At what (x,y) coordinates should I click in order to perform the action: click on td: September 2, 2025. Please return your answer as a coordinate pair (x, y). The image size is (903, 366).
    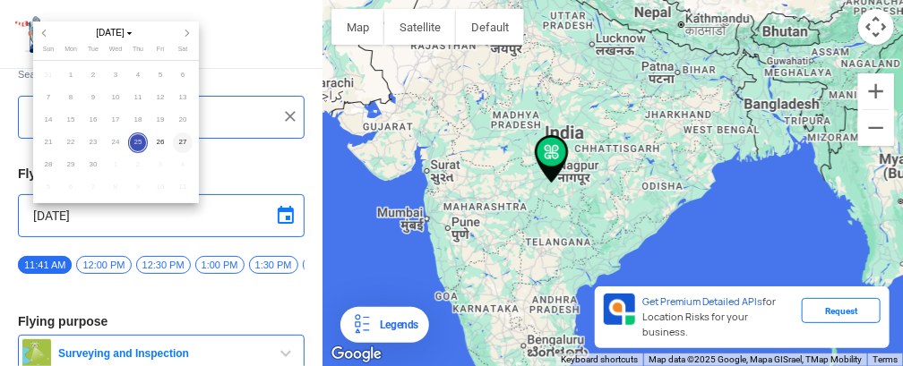
    Looking at the image, I should click on (93, 75).